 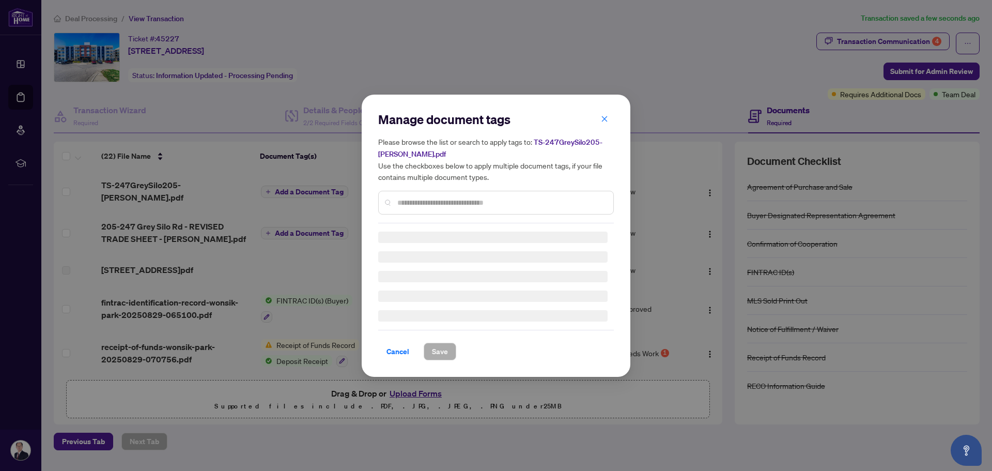 What do you see at coordinates (496, 119) in the screenshot?
I see `h2: Manage document tags` at bounding box center [496, 119].